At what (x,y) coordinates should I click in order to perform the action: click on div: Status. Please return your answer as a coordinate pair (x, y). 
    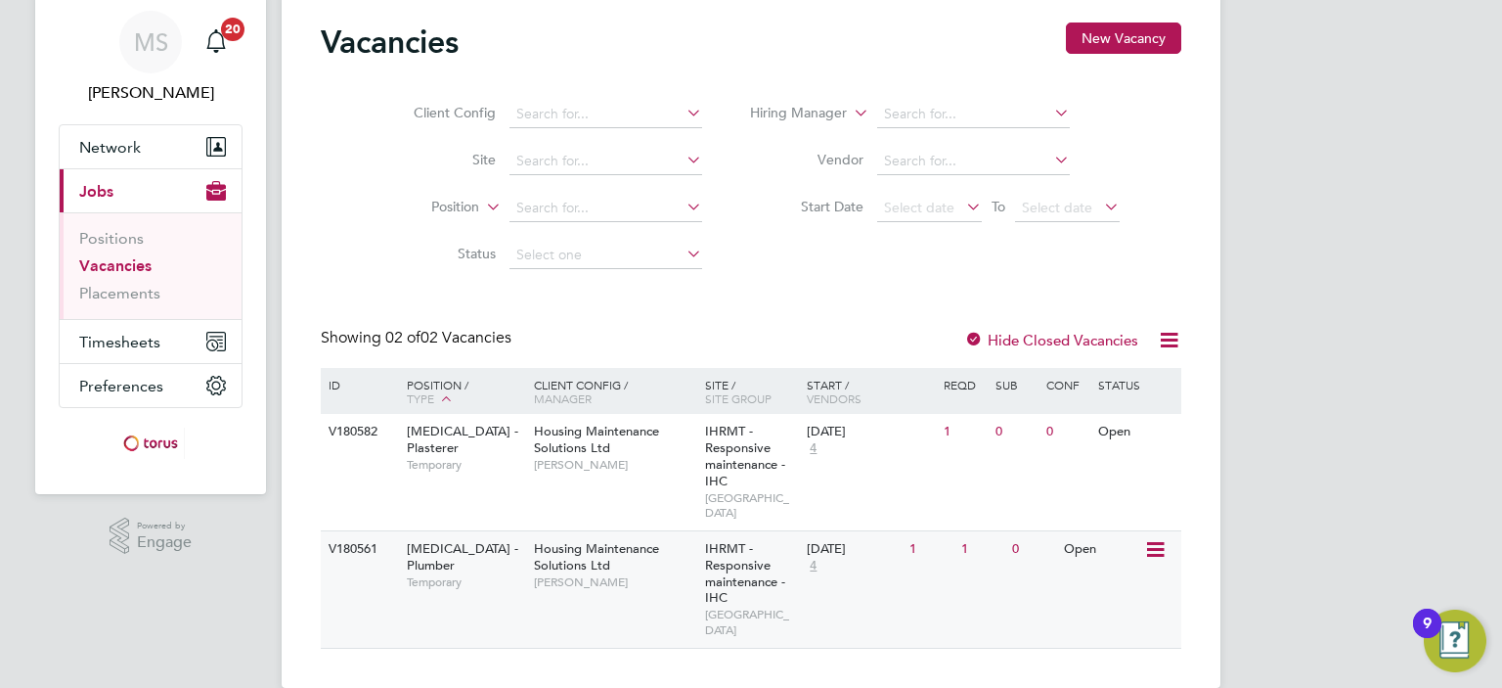
    Looking at the image, I should click on (1135, 384).